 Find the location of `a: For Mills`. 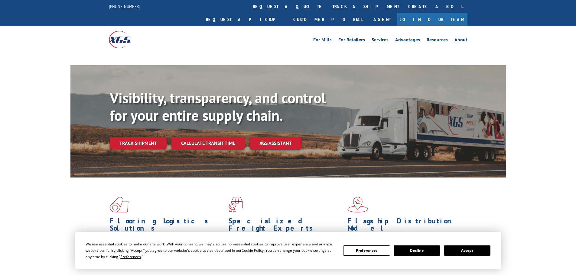

a: For Mills is located at coordinates (322, 41).